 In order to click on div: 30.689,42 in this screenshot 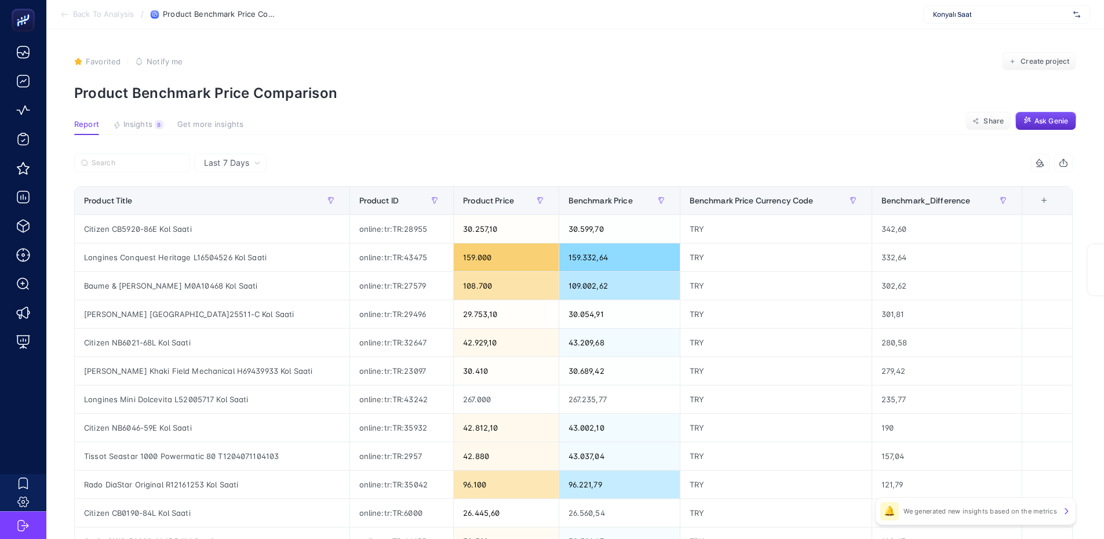, I will do `click(619, 371)`.